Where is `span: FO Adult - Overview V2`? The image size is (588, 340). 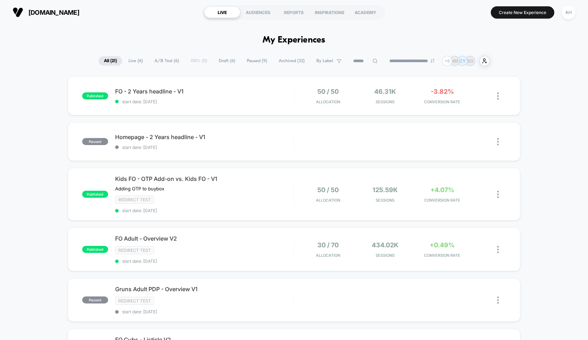 span: FO Adult - Overview V2 is located at coordinates (204, 238).